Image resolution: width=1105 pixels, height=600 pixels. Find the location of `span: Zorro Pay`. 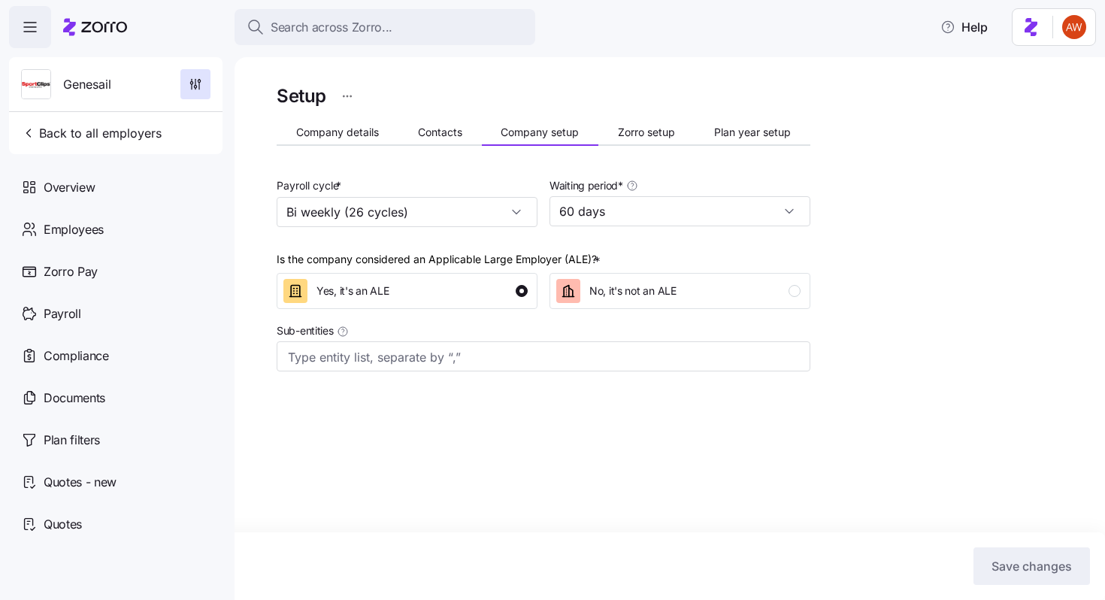

span: Zorro Pay is located at coordinates (71, 271).